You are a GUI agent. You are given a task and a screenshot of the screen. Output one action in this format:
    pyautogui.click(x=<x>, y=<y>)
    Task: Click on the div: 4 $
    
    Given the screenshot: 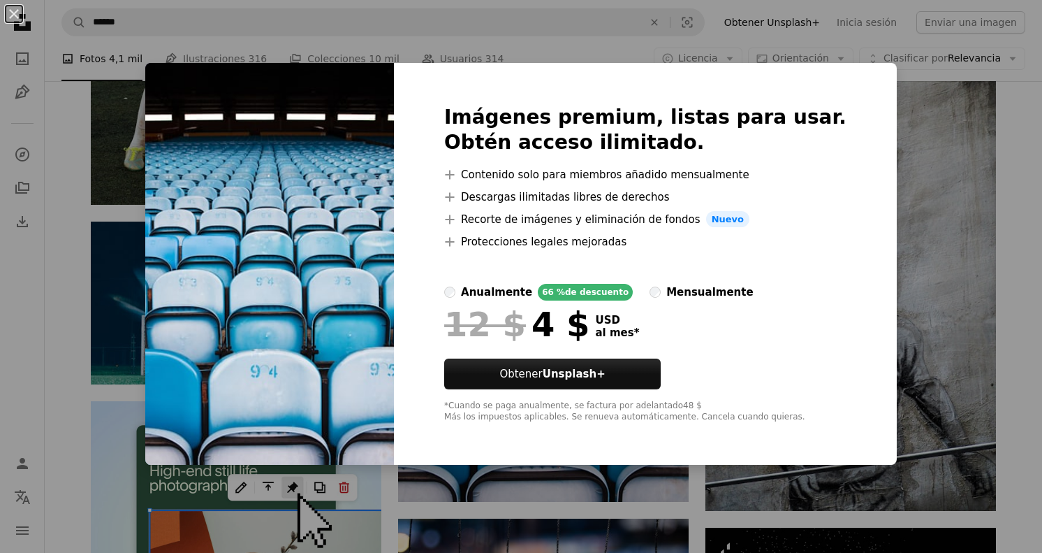 What is the action you would take?
    pyautogui.click(x=517, y=324)
    